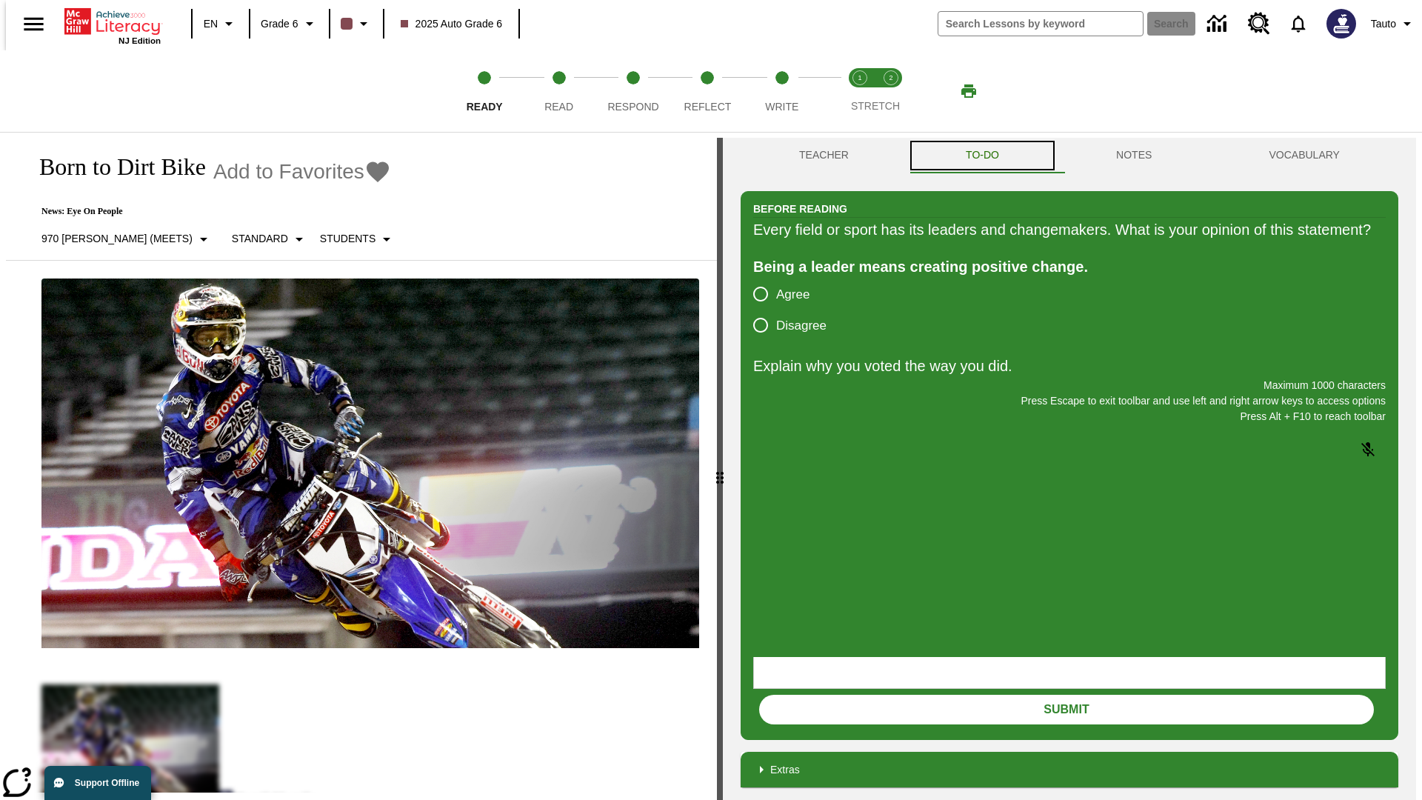 This screenshot has width=1422, height=800. What do you see at coordinates (720, 469) in the screenshot?
I see `div: Press Enter or Spacebar and then press right and left arrow keys to move the slider` at bounding box center [720, 469].